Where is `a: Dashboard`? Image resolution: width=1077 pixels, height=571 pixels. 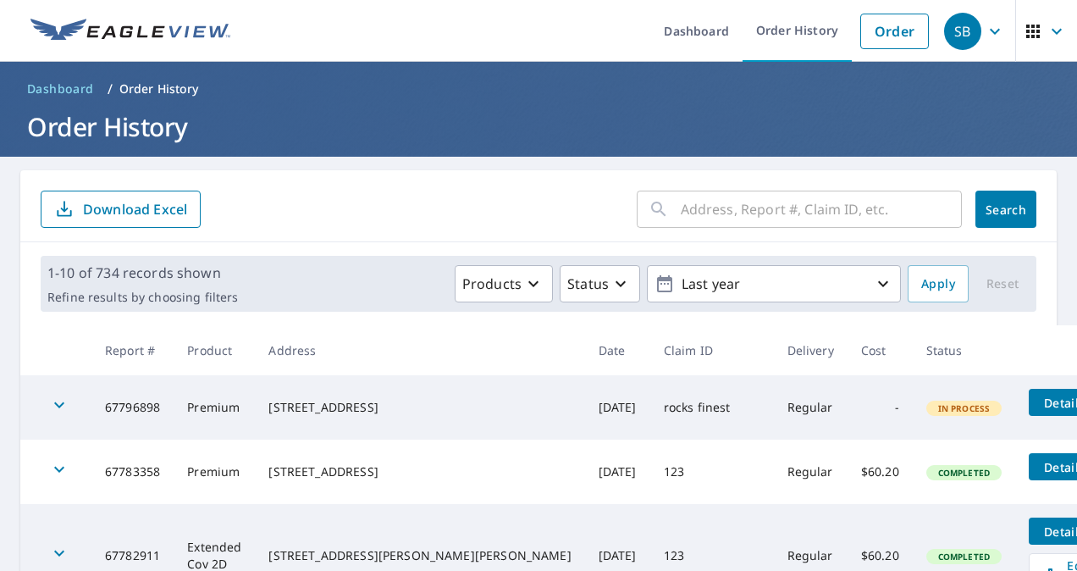 a: Dashboard is located at coordinates (60, 89).